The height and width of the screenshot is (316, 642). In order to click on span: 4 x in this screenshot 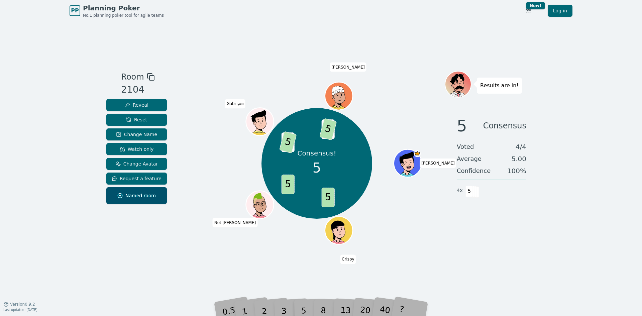, I will do `click(460, 191)`.